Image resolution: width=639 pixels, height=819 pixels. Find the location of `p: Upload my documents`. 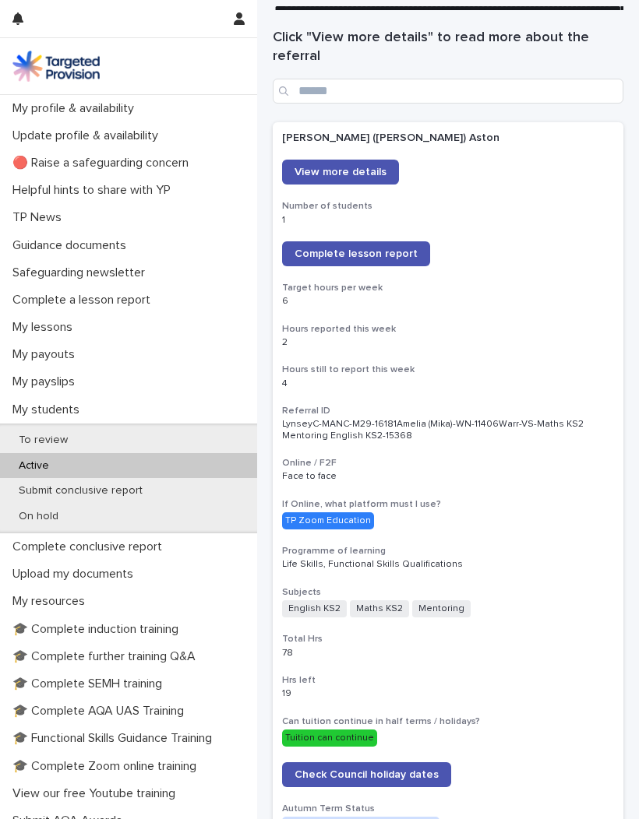

p: Upload my documents is located at coordinates (76, 574).